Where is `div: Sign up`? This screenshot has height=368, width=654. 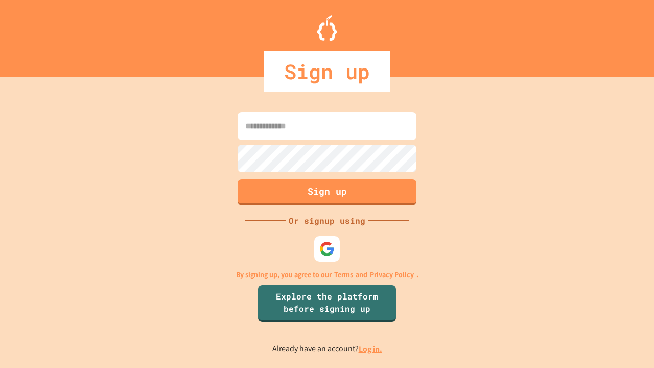 div: Sign up is located at coordinates (327, 71).